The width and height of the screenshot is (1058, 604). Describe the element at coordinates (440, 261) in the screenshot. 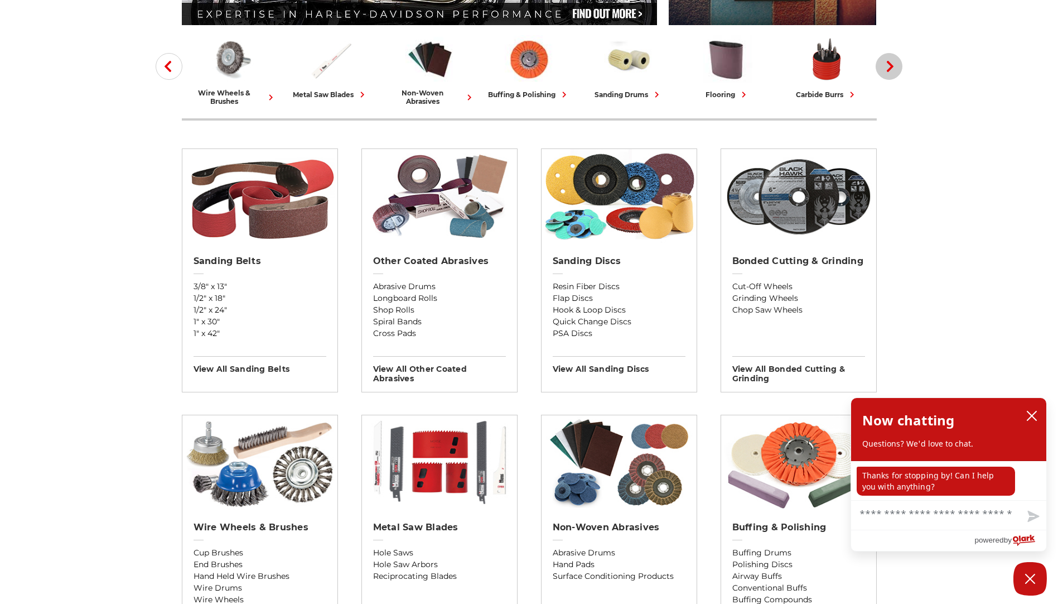

I see `h2: Other Coated Abrasives` at that location.